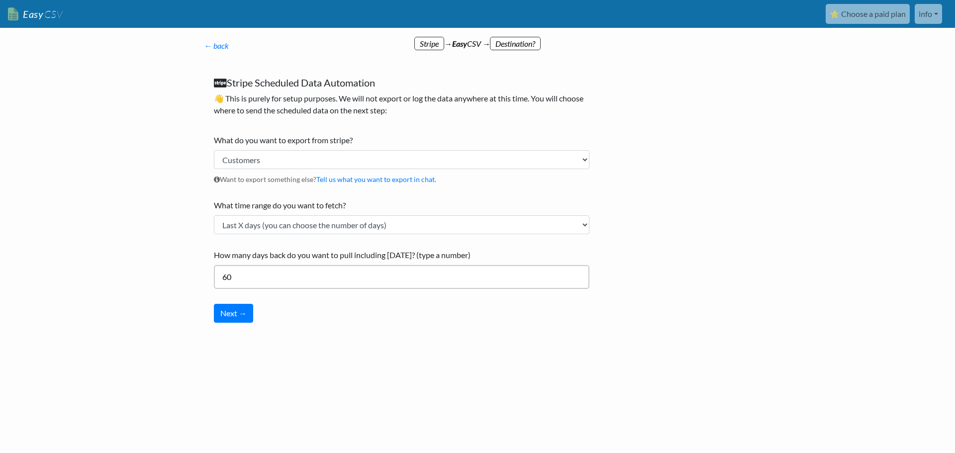 This screenshot has width=955, height=453. What do you see at coordinates (233, 313) in the screenshot?
I see `button: Next →` at bounding box center [233, 313].